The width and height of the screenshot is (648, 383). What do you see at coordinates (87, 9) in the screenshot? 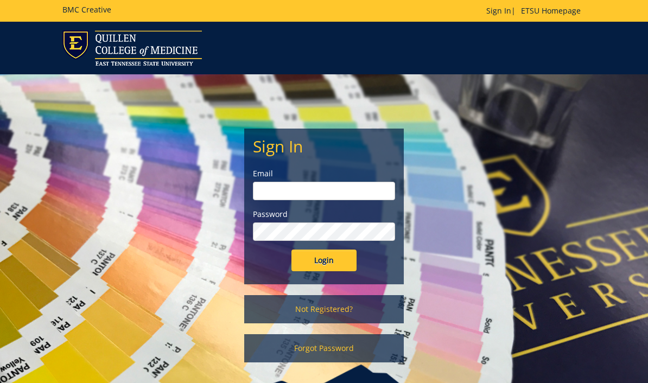
I see `h5: BMC Creative` at bounding box center [87, 9].